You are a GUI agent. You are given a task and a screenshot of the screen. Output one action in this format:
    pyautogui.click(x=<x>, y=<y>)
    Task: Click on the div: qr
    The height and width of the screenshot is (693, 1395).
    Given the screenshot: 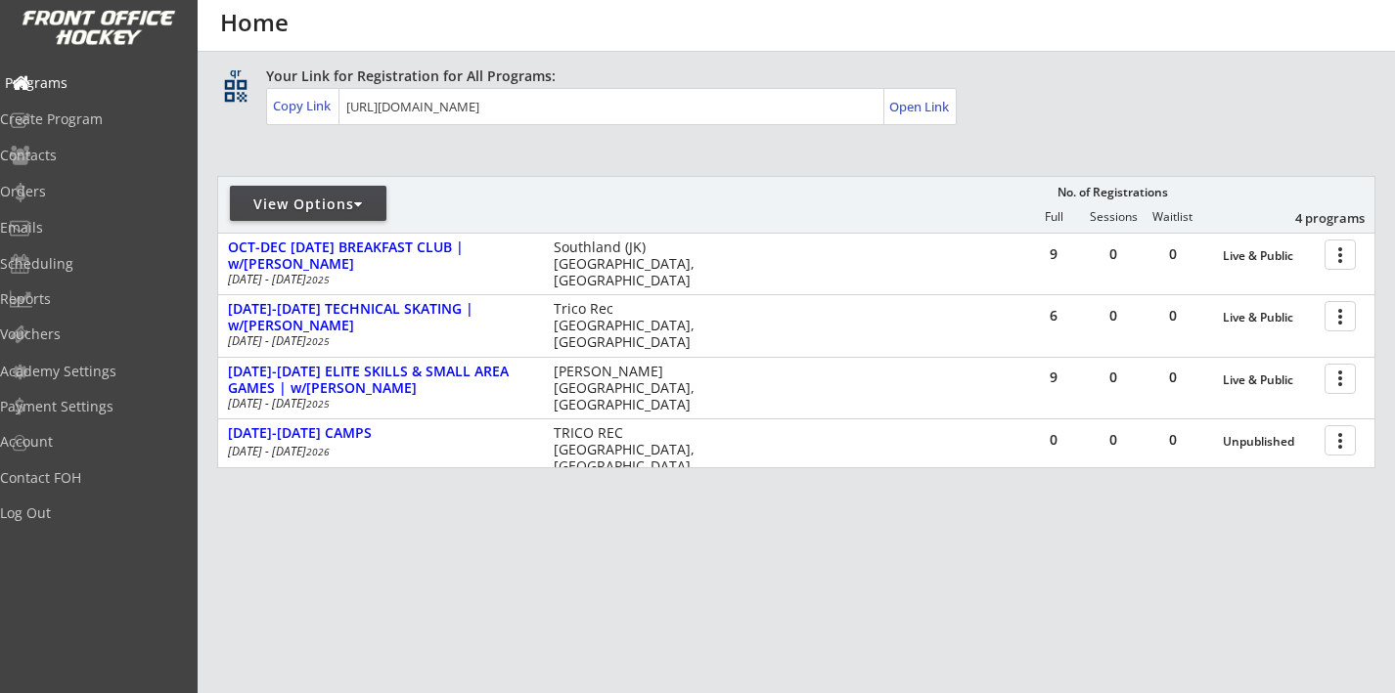 What is the action you would take?
    pyautogui.click(x=235, y=72)
    